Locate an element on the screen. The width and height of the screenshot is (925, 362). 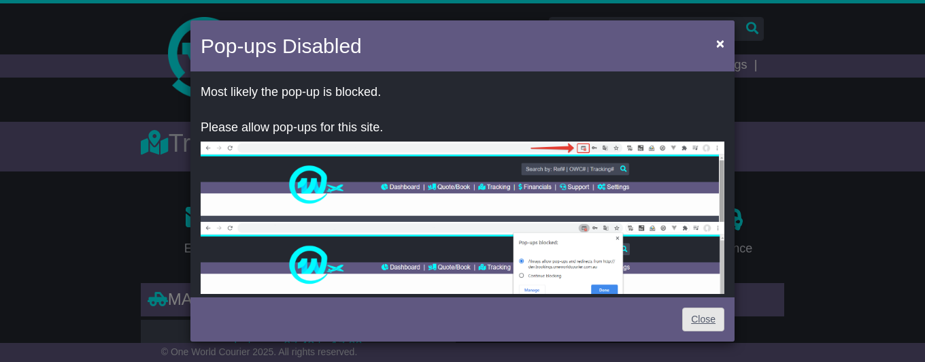
img: allow-popup-1.png is located at coordinates (462, 182).